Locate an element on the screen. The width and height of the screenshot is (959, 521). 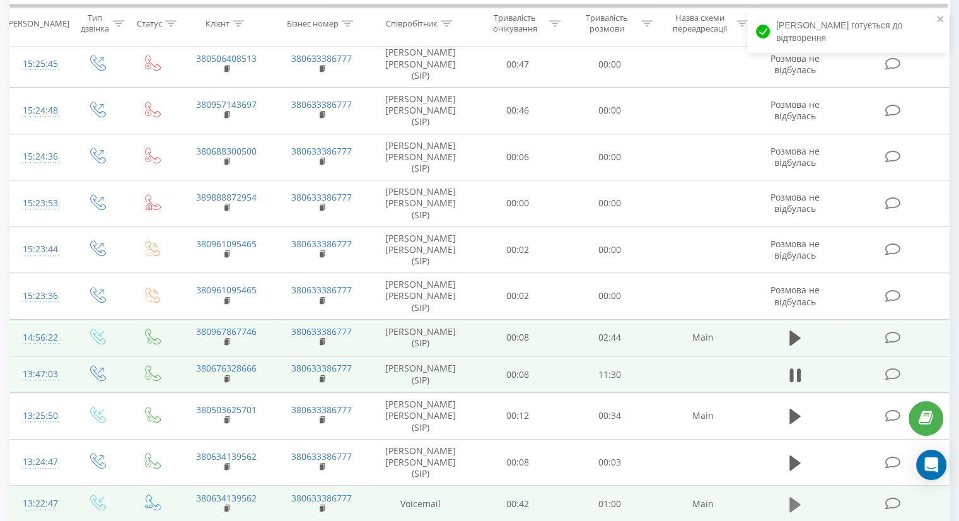
td: 00:12 is located at coordinates (518, 416).